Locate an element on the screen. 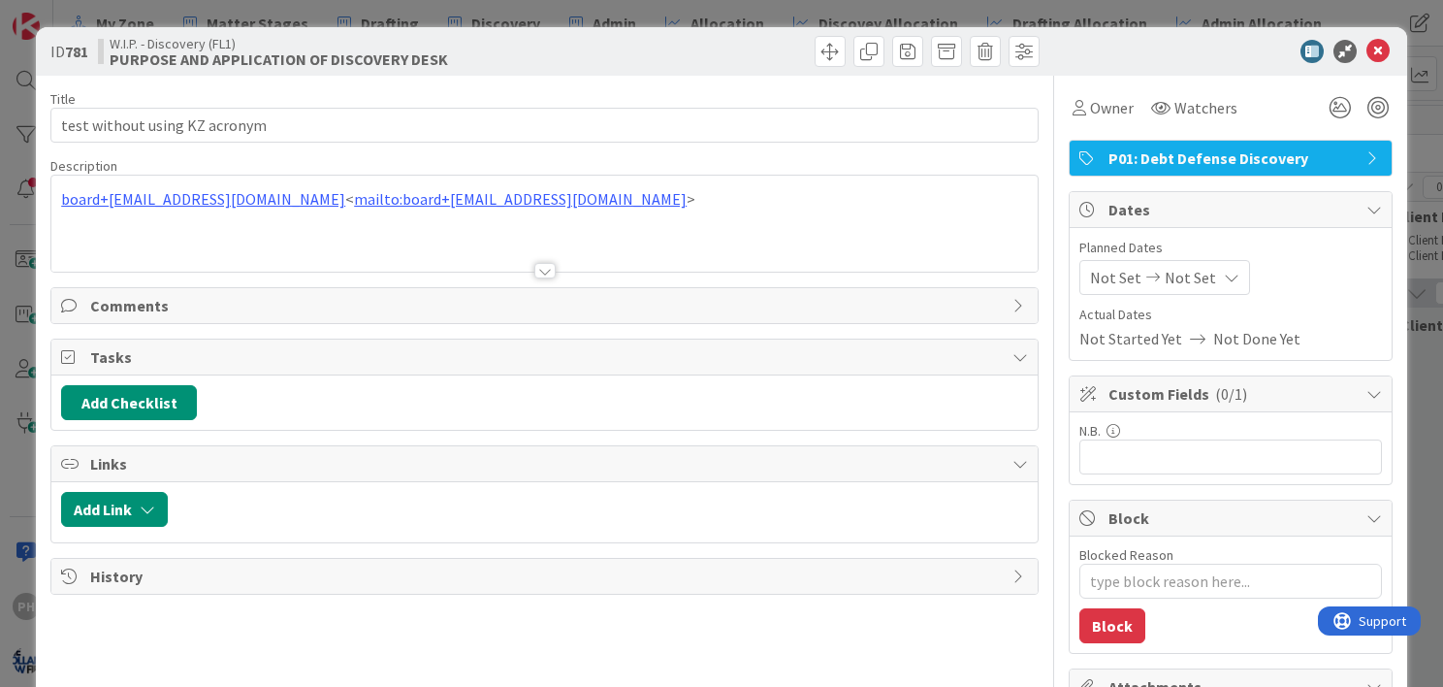  button: Add Link is located at coordinates (114, 509).